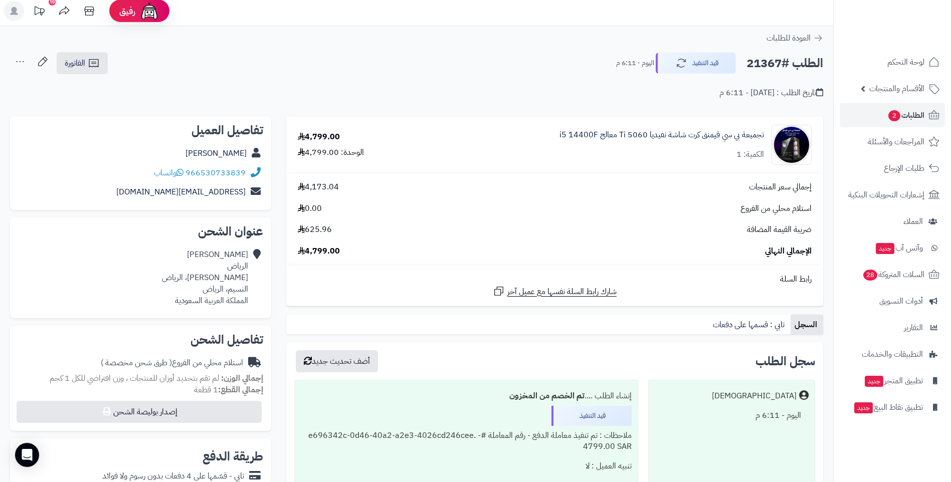 The width and height of the screenshot is (951, 482). Describe the element at coordinates (893, 275) in the screenshot. I see `span: السلات المتروكة` at that location.